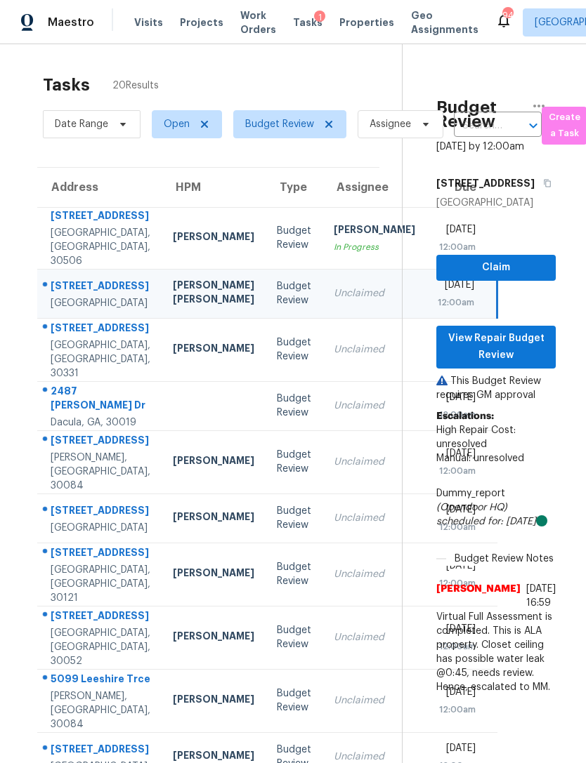 The image size is (586, 763). Describe the element at coordinates (374, 247) in the screenshot. I see `div: In Progress` at that location.